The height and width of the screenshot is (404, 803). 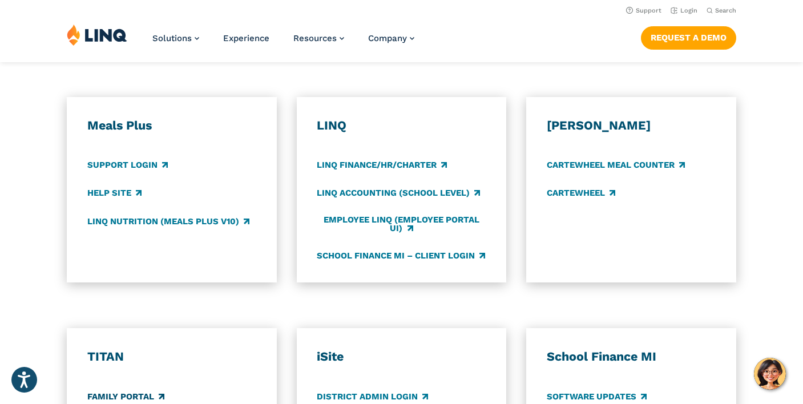 What do you see at coordinates (401, 357) in the screenshot?
I see `h3: iSite` at bounding box center [401, 357].